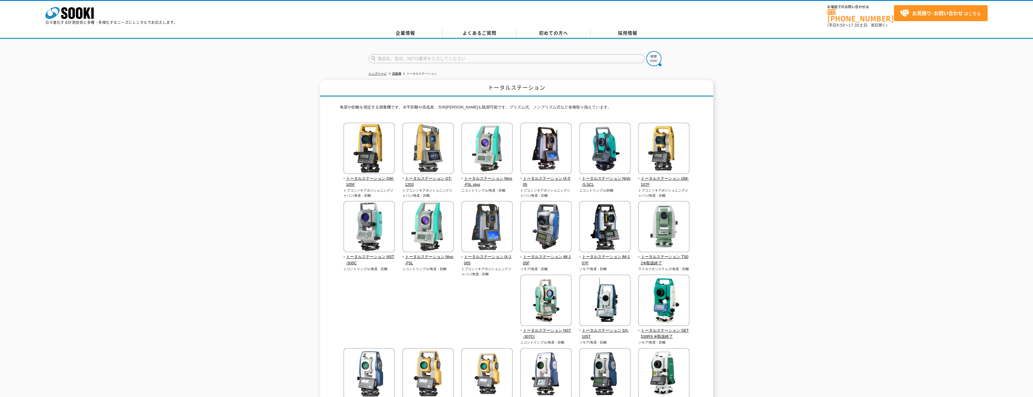  What do you see at coordinates (605, 331) in the screenshot?
I see `a: トータルステーション SX-105T` at bounding box center [605, 331].